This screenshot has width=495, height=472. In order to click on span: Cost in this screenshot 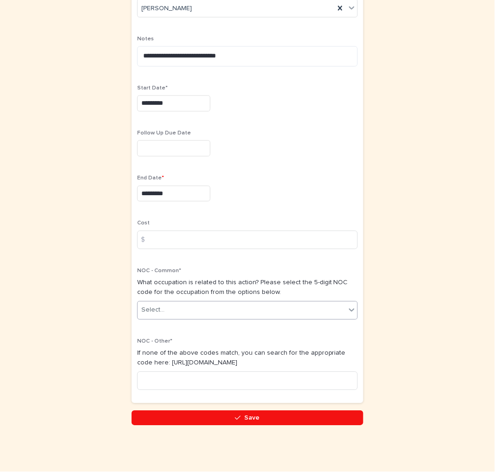, I will do `click(143, 223)`.